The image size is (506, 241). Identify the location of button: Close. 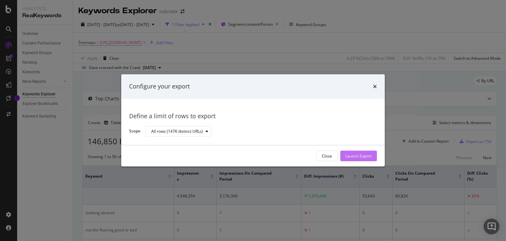
(327, 156).